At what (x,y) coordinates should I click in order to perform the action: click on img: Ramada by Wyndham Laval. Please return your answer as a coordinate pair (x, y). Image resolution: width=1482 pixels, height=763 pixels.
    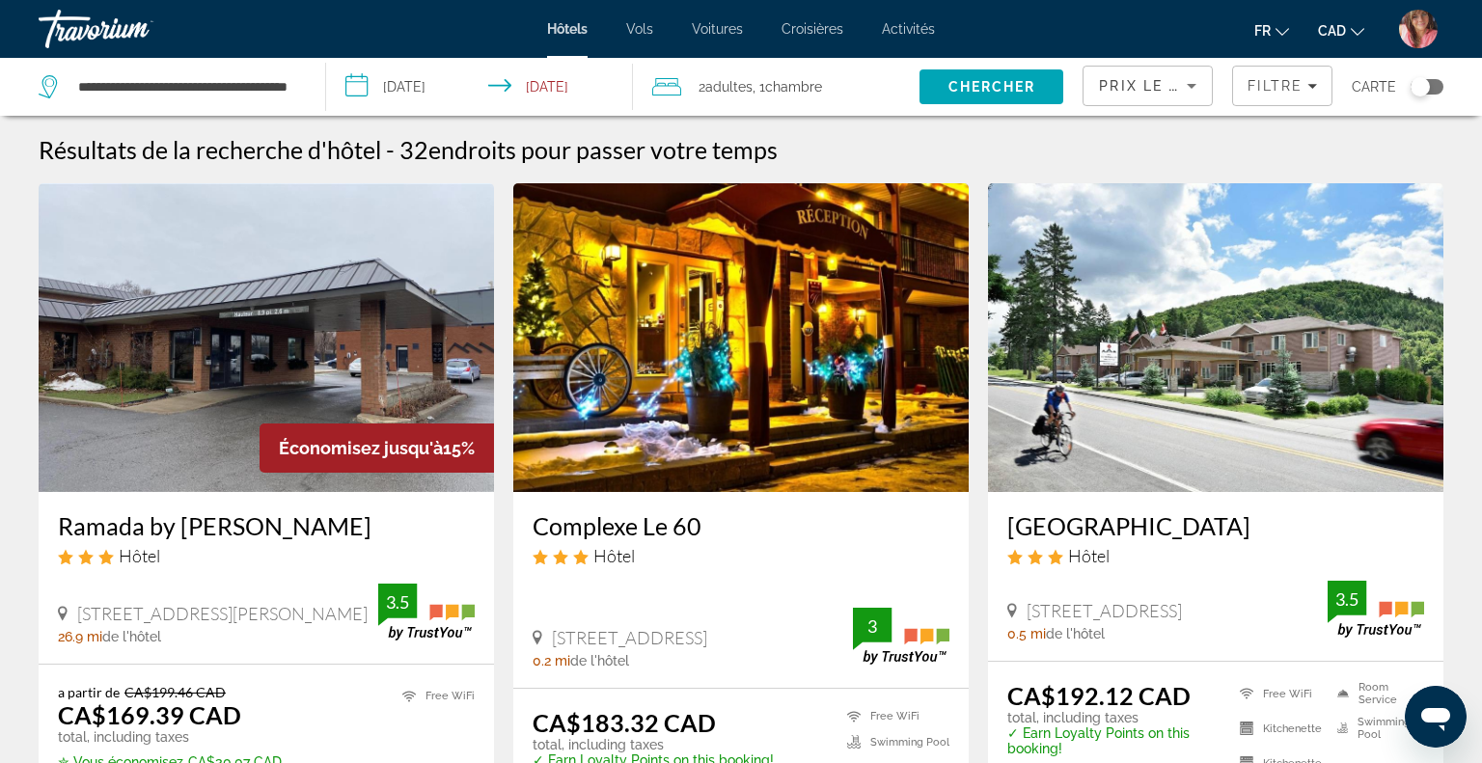
    Looking at the image, I should click on (266, 338).